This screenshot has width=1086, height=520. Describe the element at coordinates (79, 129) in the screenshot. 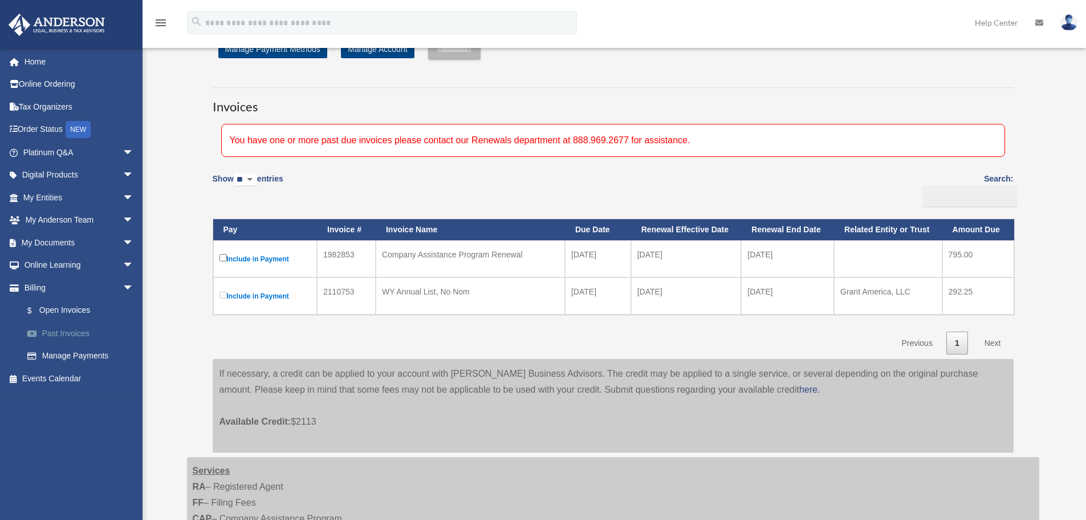

I see `a: Order StatusNEW` at that location.